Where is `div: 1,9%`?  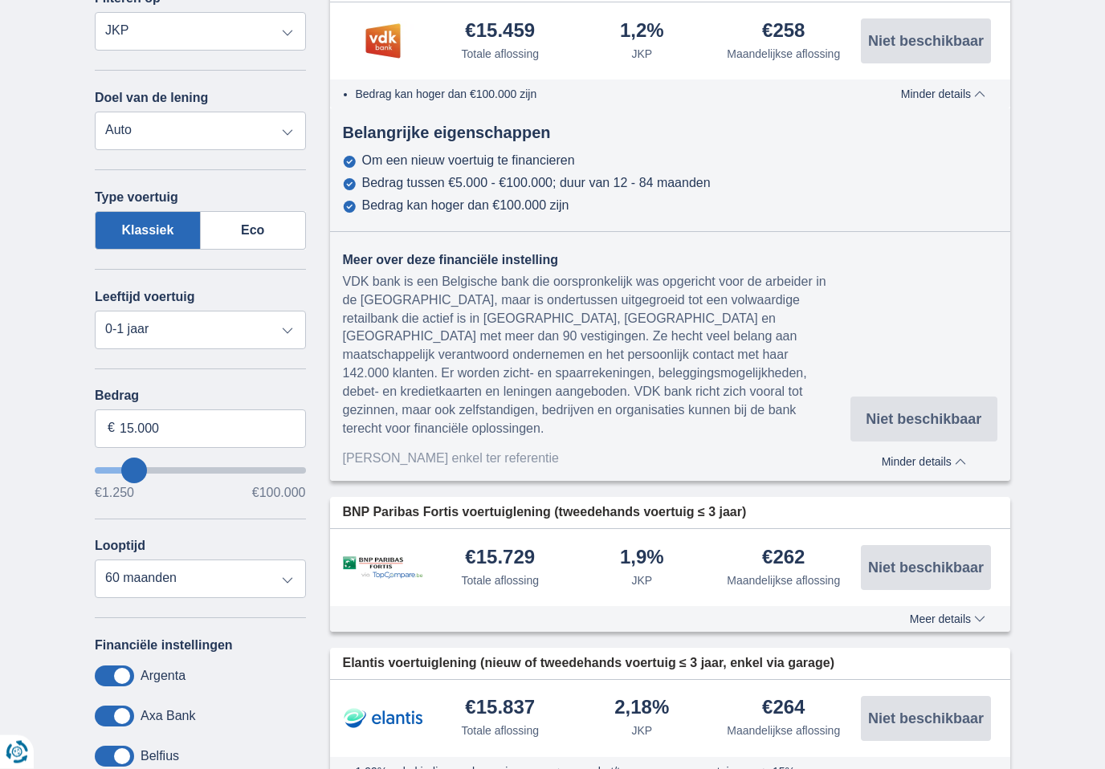 div: 1,9% is located at coordinates (642, 559).